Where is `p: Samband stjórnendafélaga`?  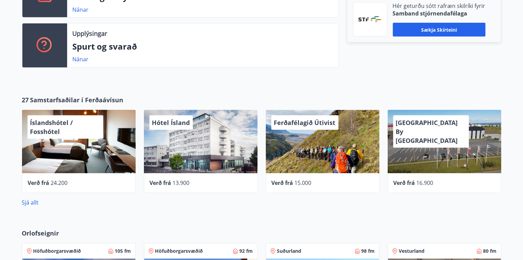 p: Samband stjórnendafélaga is located at coordinates (439, 13).